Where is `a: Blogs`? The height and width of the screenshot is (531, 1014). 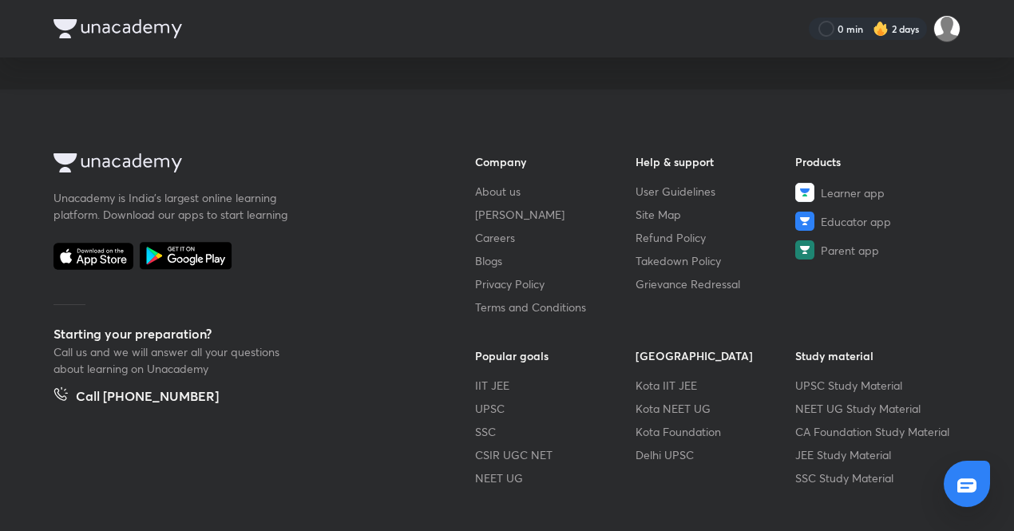
a: Blogs is located at coordinates (555, 260).